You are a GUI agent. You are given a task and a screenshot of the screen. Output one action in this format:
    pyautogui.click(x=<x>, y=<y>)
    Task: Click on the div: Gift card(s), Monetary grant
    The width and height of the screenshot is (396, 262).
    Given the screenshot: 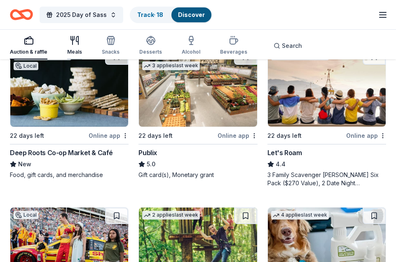 What is the action you would take?
    pyautogui.click(x=198, y=175)
    